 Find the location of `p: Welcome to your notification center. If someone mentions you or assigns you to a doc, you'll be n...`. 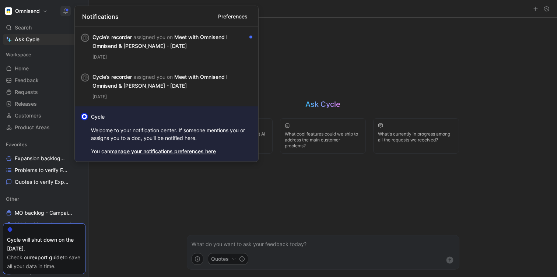

p: Welcome to your notification center. If someone mentions you or assigns you to a doc, you'll be n... is located at coordinates (169, 134).